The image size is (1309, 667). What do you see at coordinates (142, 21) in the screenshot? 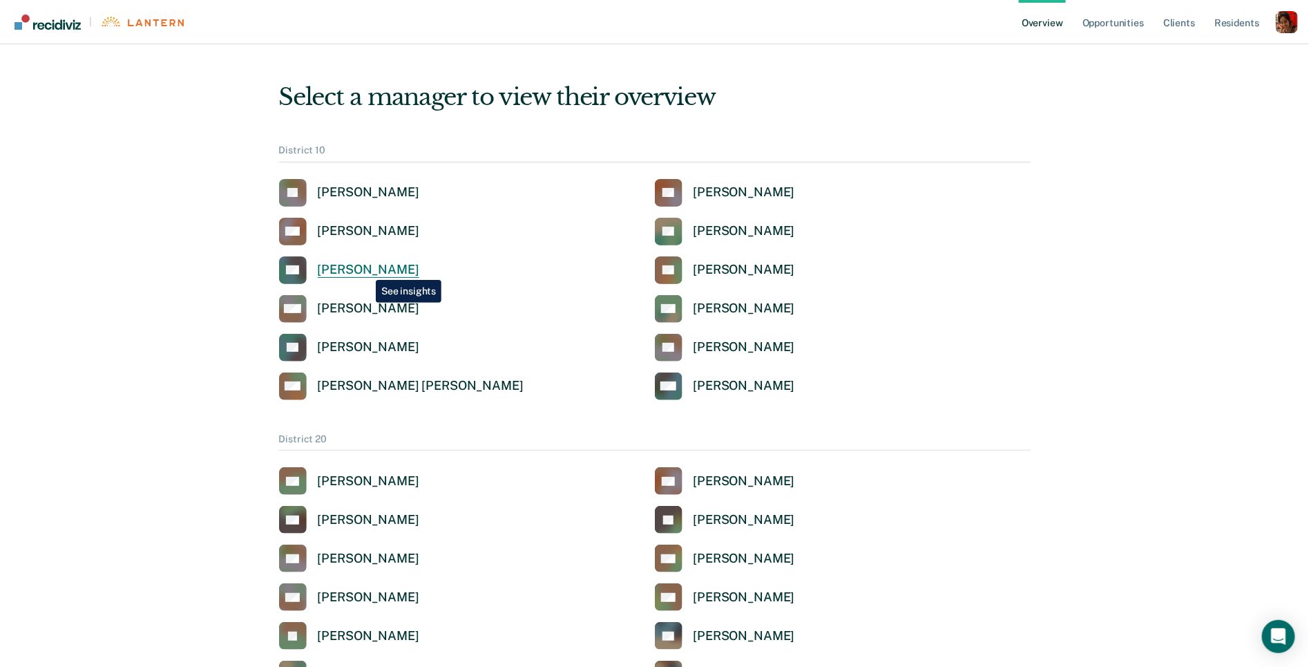
I see `img: Lantern` at bounding box center [142, 21].